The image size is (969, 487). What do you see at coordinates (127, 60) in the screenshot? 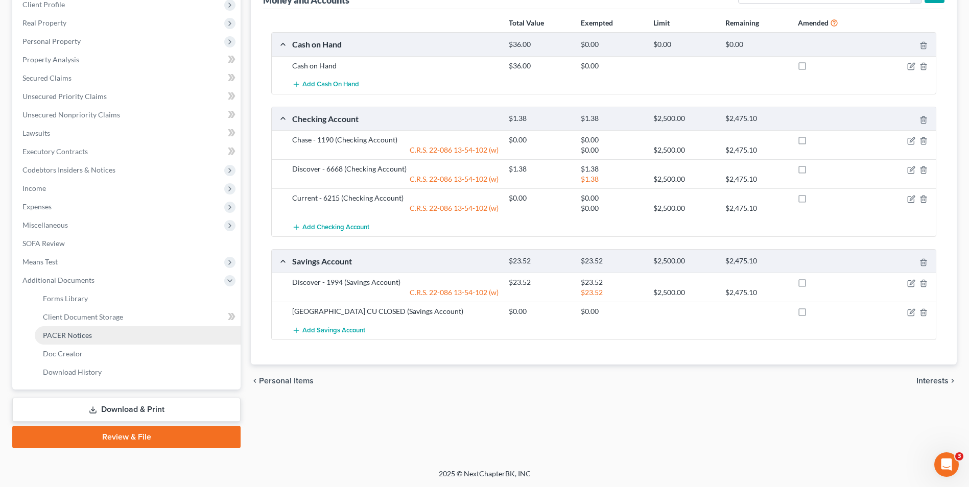
I see `a: Property Analysis` at bounding box center [127, 60].